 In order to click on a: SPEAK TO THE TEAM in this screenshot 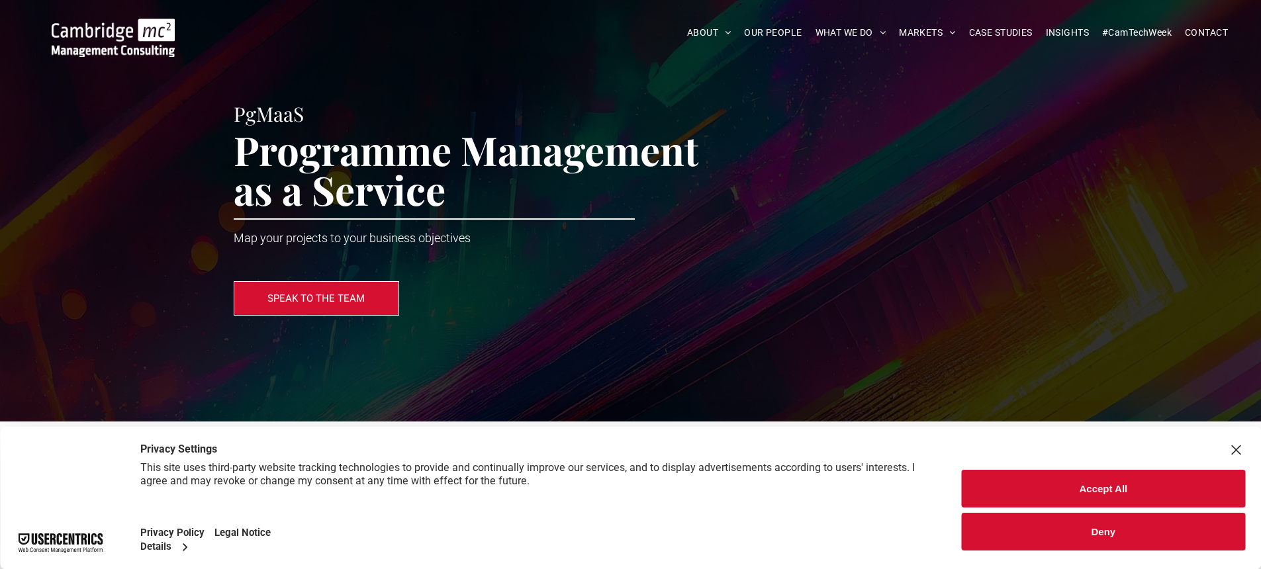, I will do `click(316, 298)`.